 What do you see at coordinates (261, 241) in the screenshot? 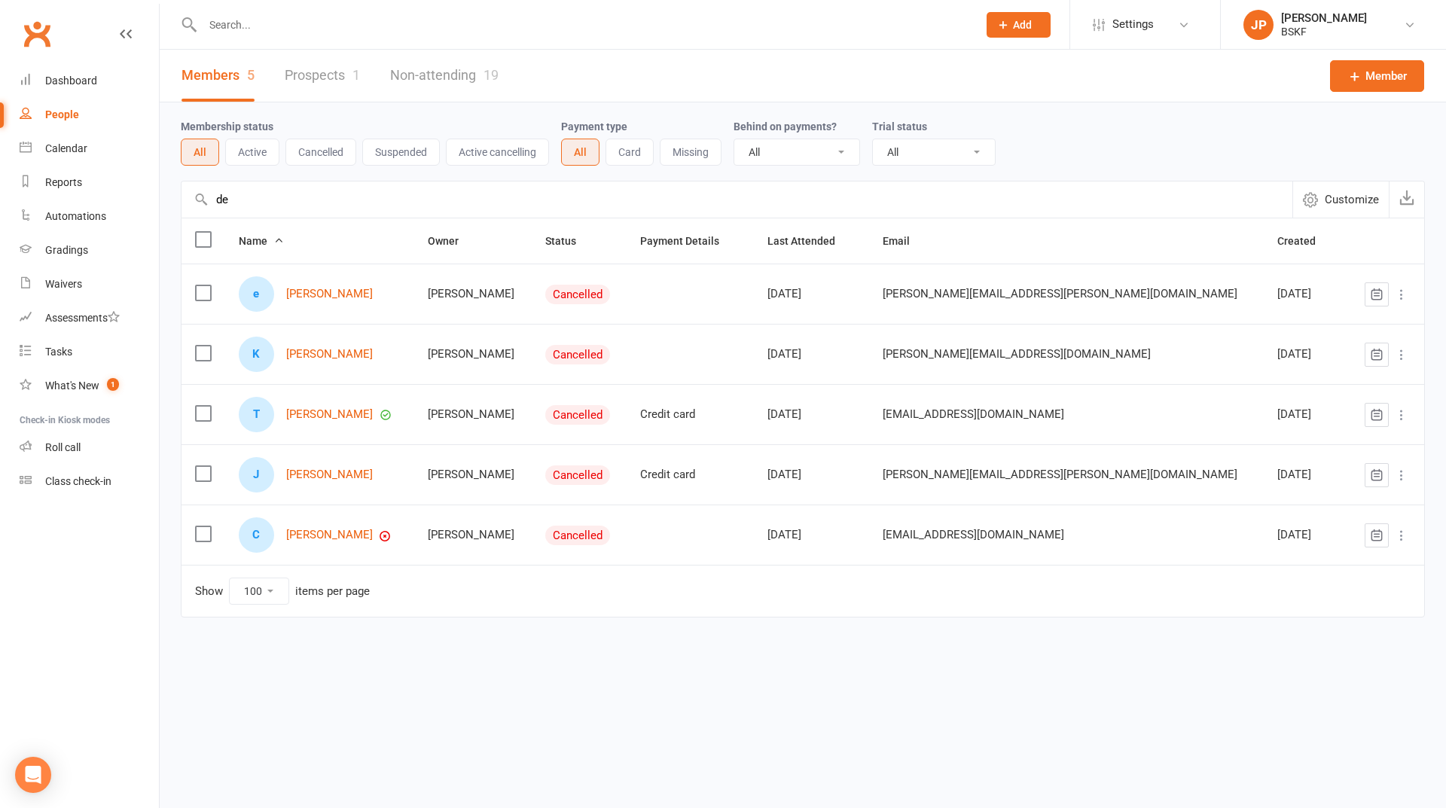
I see `button: Name` at bounding box center [261, 241].